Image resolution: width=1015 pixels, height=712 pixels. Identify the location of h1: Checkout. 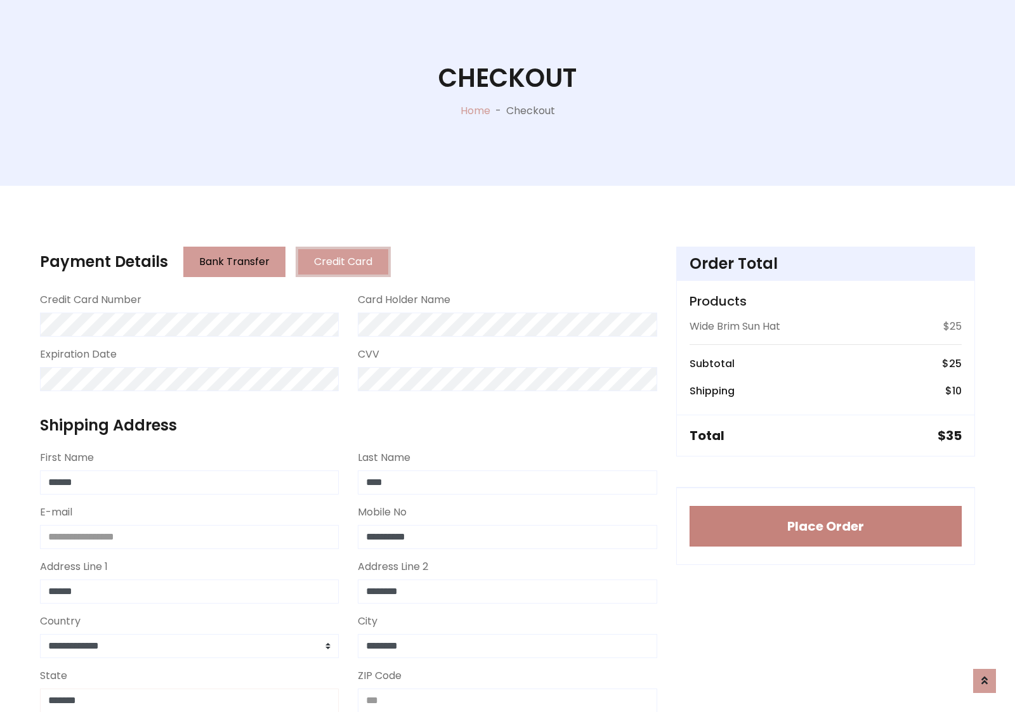
(507, 78).